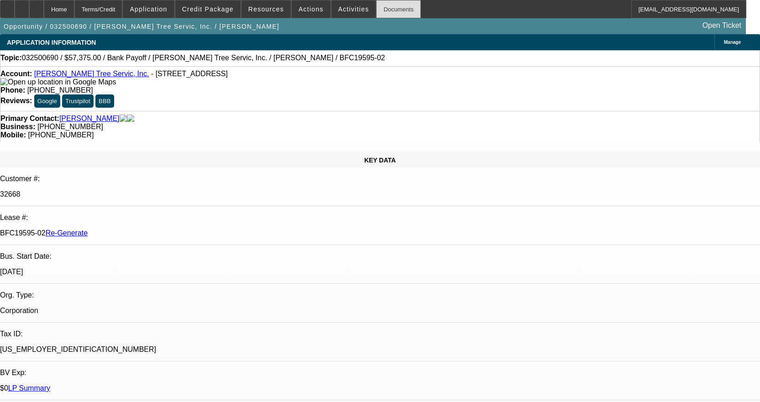 This screenshot has width=760, height=402. Describe the element at coordinates (722, 26) in the screenshot. I see `a: Open Ticket` at that location.